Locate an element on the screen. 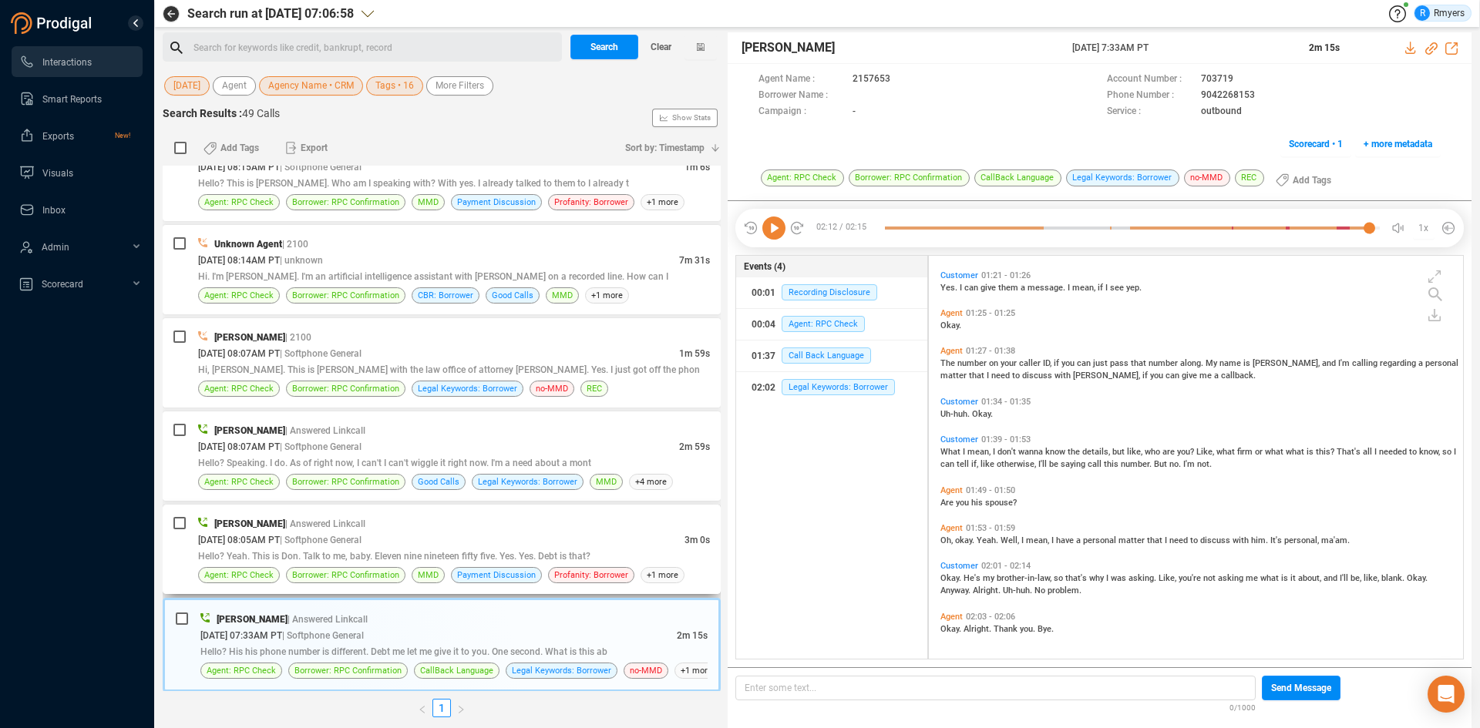 This screenshot has width=1480, height=728. span: What is located at coordinates (951, 452).